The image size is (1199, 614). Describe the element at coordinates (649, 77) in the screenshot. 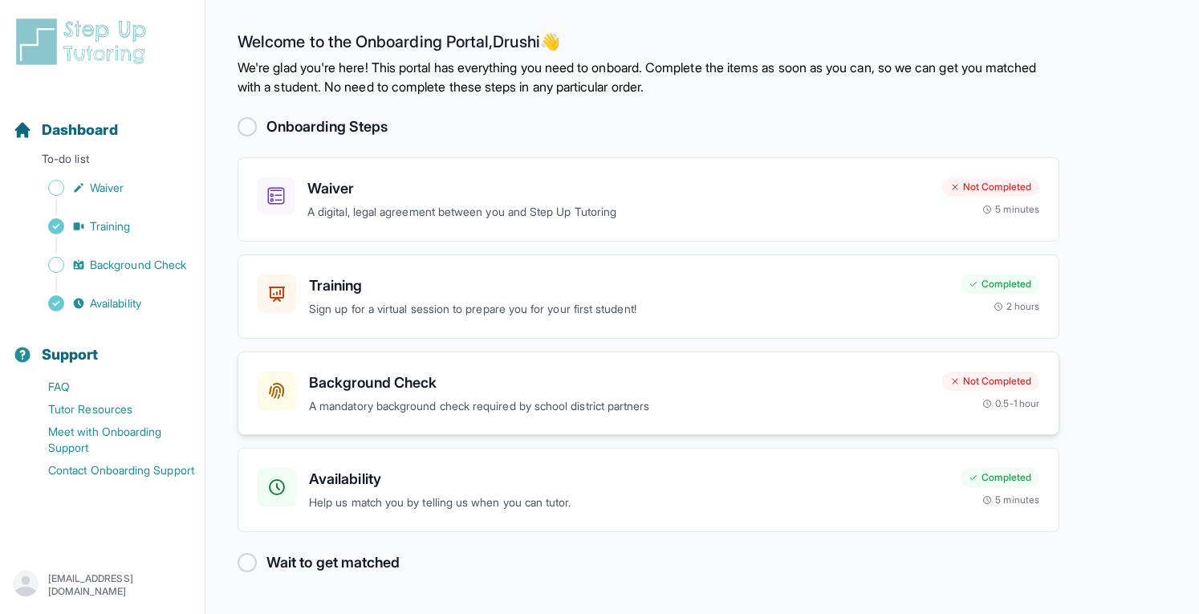

I see `p: We're glad you're here! This portal has everything you need to onboard. Complete the items as soo...` at that location.